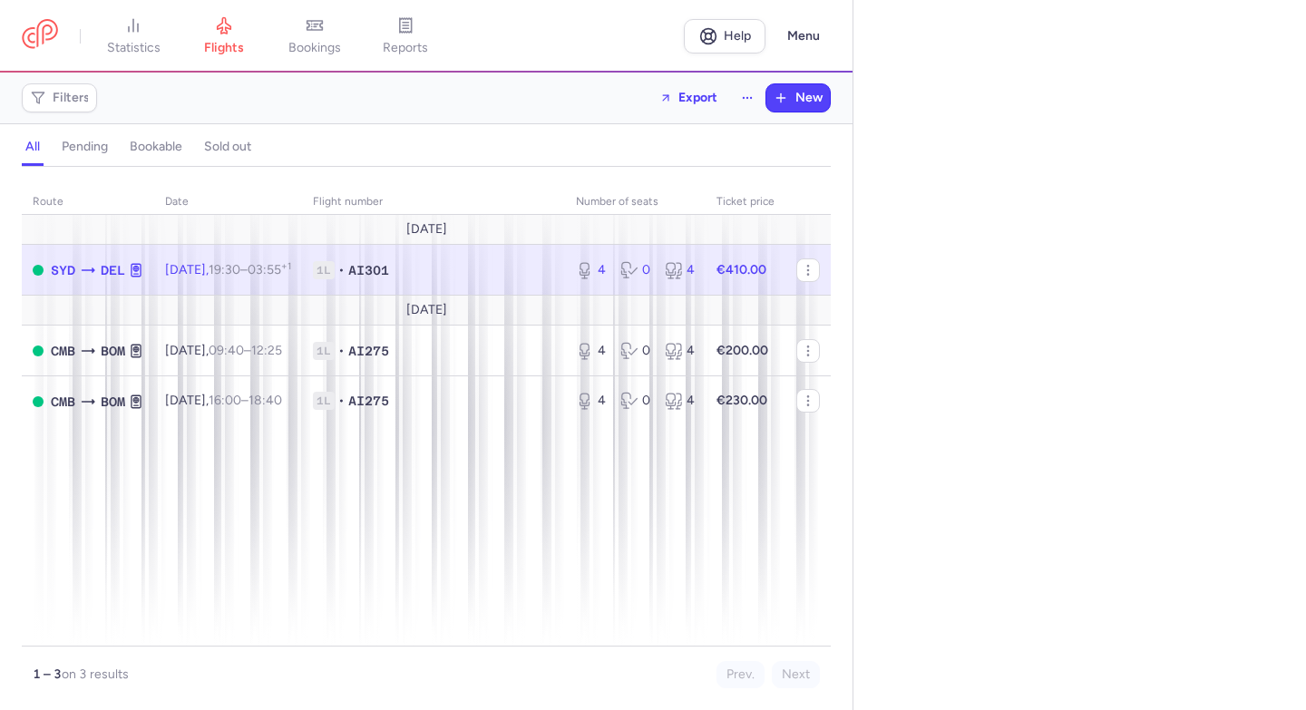 The width and height of the screenshot is (1306, 710). What do you see at coordinates (33, 147) in the screenshot?
I see `h4: all` at bounding box center [33, 147].